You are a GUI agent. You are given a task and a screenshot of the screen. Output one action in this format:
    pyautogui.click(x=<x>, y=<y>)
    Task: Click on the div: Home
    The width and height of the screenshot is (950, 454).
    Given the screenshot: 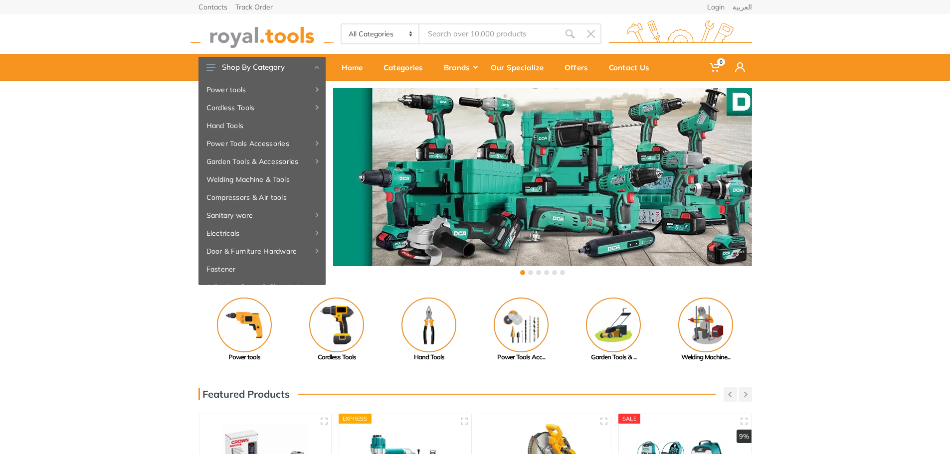 What is the action you would take?
    pyautogui.click(x=356, y=67)
    